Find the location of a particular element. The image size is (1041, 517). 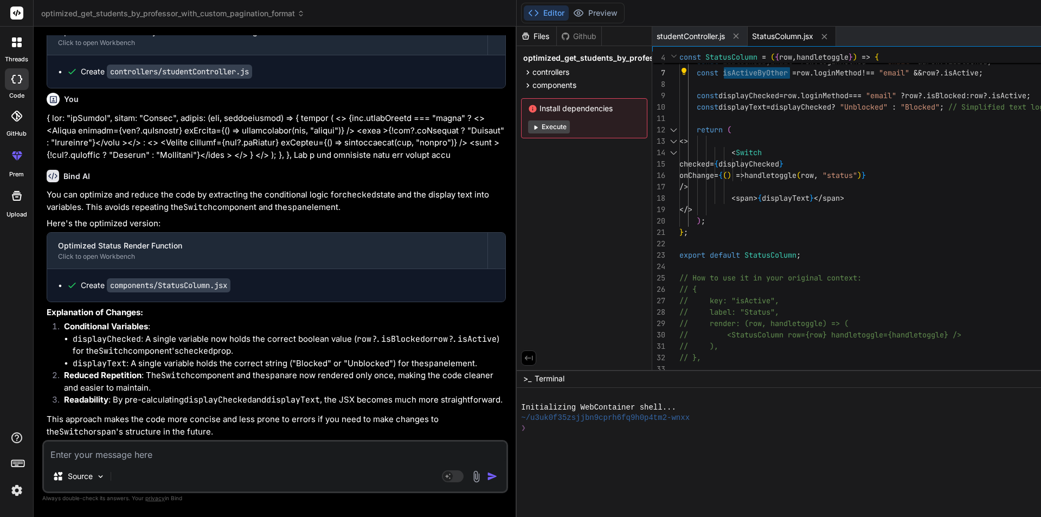

span: StatusColumn.jsx is located at coordinates (782, 36).